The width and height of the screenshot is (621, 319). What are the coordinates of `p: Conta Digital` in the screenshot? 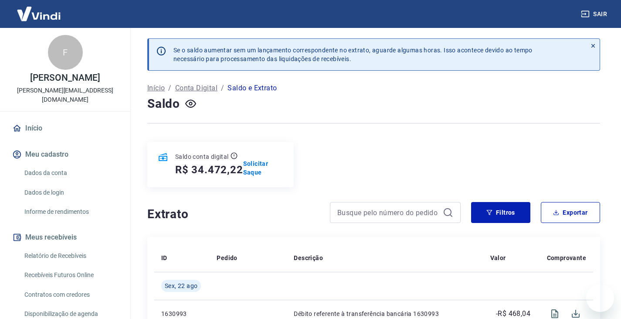 It's located at (196, 88).